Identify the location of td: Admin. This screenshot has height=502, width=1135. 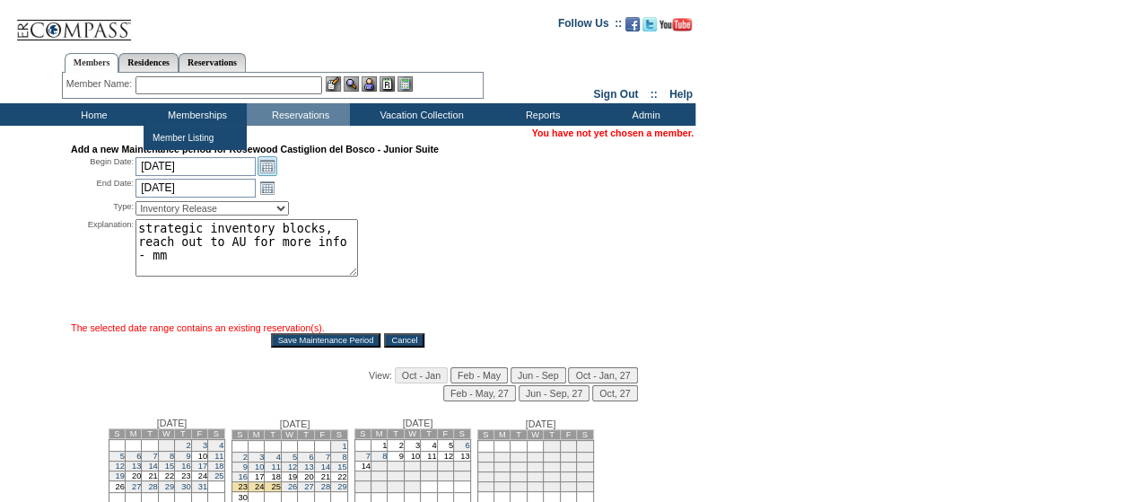
(643, 114).